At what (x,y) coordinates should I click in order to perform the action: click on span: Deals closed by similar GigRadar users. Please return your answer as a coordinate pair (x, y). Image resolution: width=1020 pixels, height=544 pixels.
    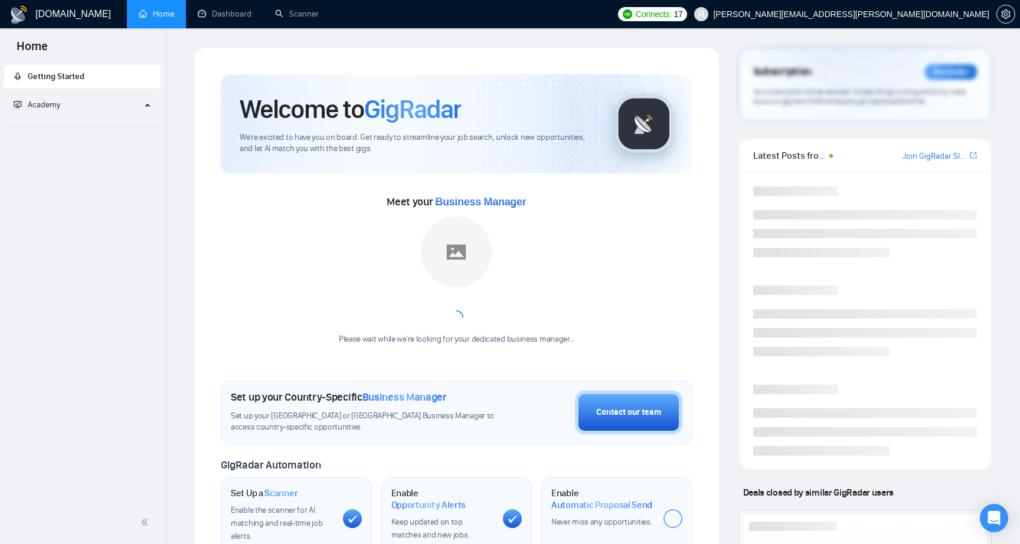
    Looking at the image, I should click on (818, 492).